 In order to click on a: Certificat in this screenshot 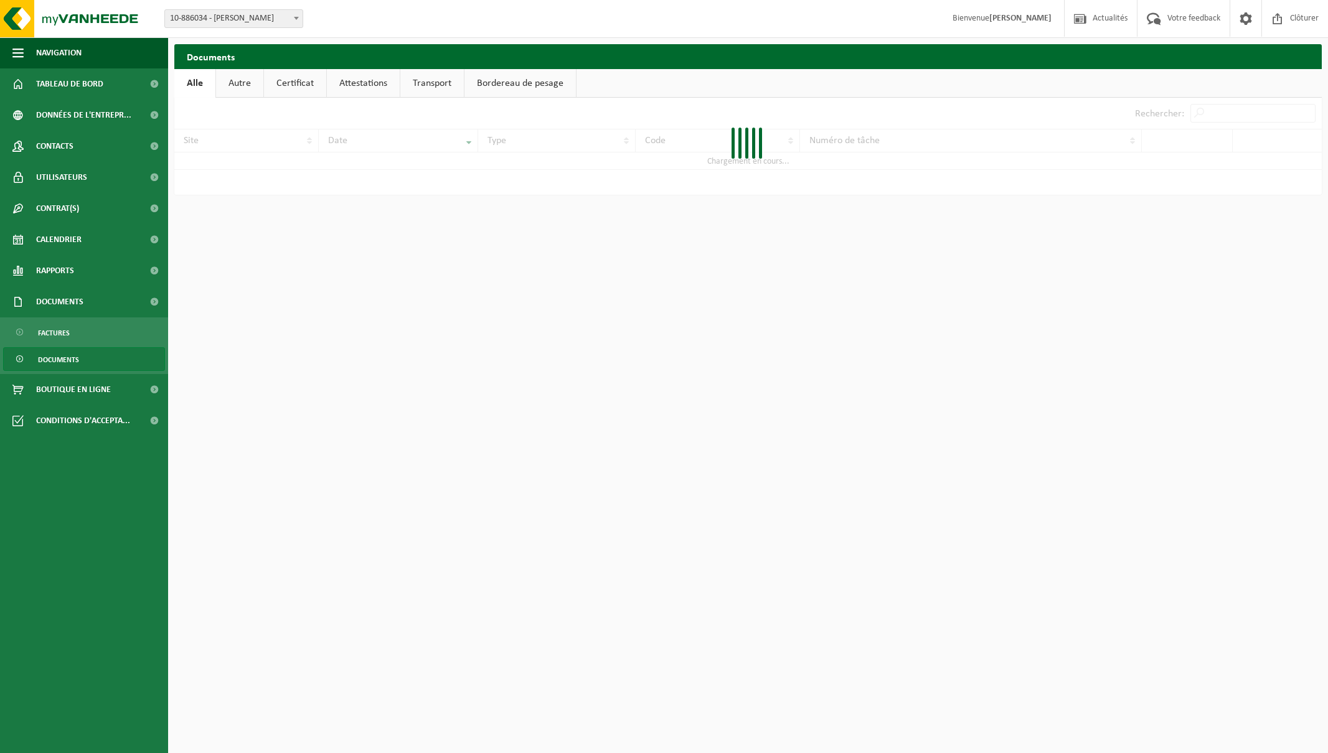, I will do `click(295, 83)`.